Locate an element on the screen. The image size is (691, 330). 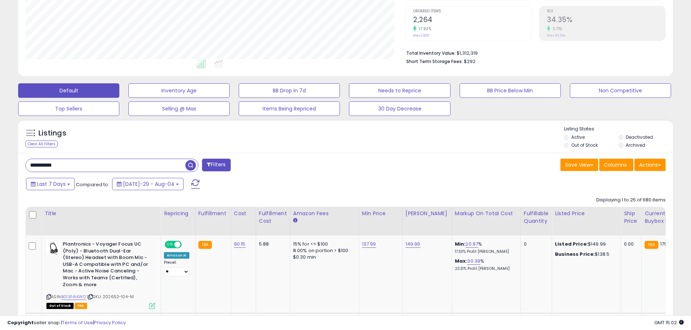
span: Compared to: is located at coordinates (92, 185).